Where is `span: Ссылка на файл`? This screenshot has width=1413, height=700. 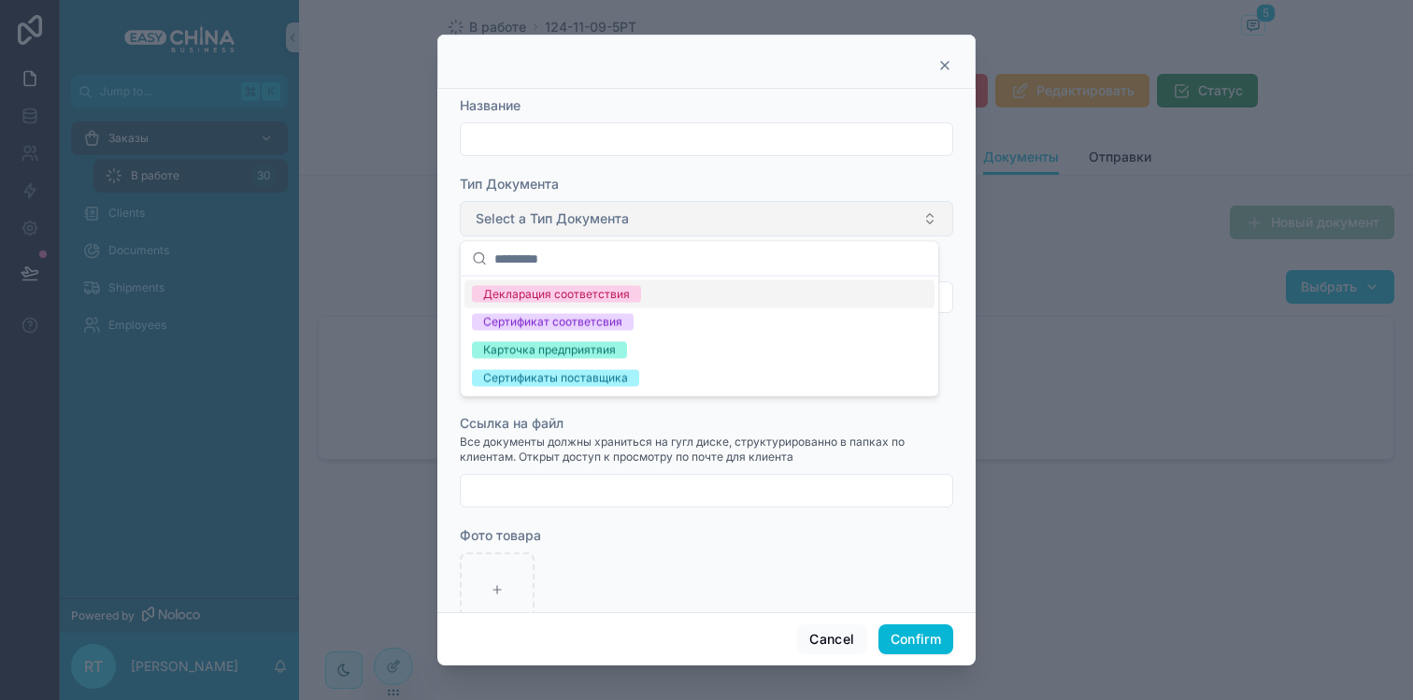 span: Ссылка на файл is located at coordinates (511, 422).